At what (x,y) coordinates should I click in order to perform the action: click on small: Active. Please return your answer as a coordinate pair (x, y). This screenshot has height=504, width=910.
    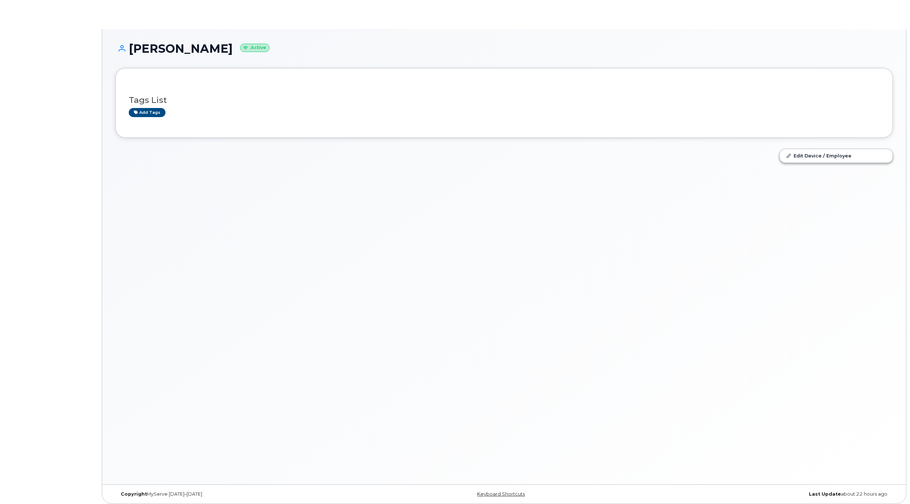
    Looking at the image, I should click on (255, 48).